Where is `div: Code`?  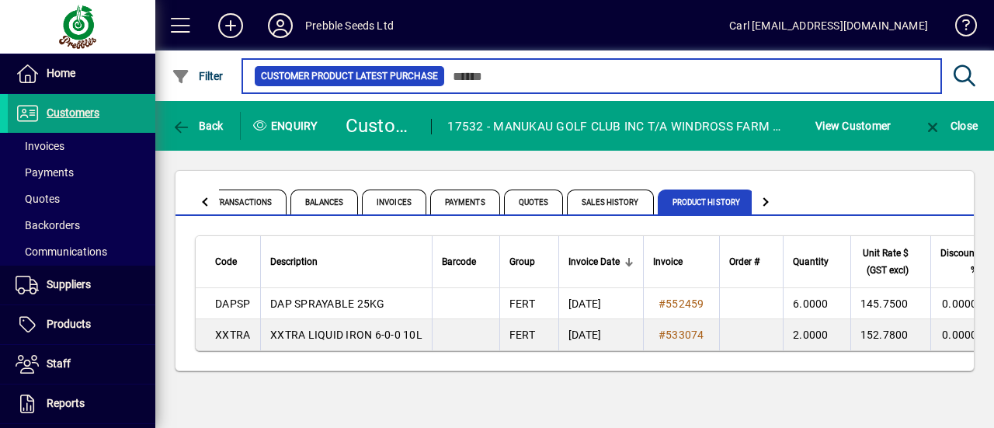
div: Code is located at coordinates (233, 262).